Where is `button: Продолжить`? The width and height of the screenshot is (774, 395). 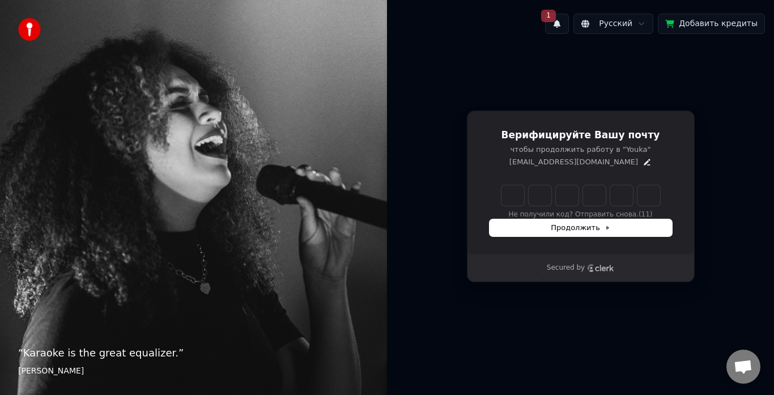
button: Продолжить is located at coordinates (581, 228).